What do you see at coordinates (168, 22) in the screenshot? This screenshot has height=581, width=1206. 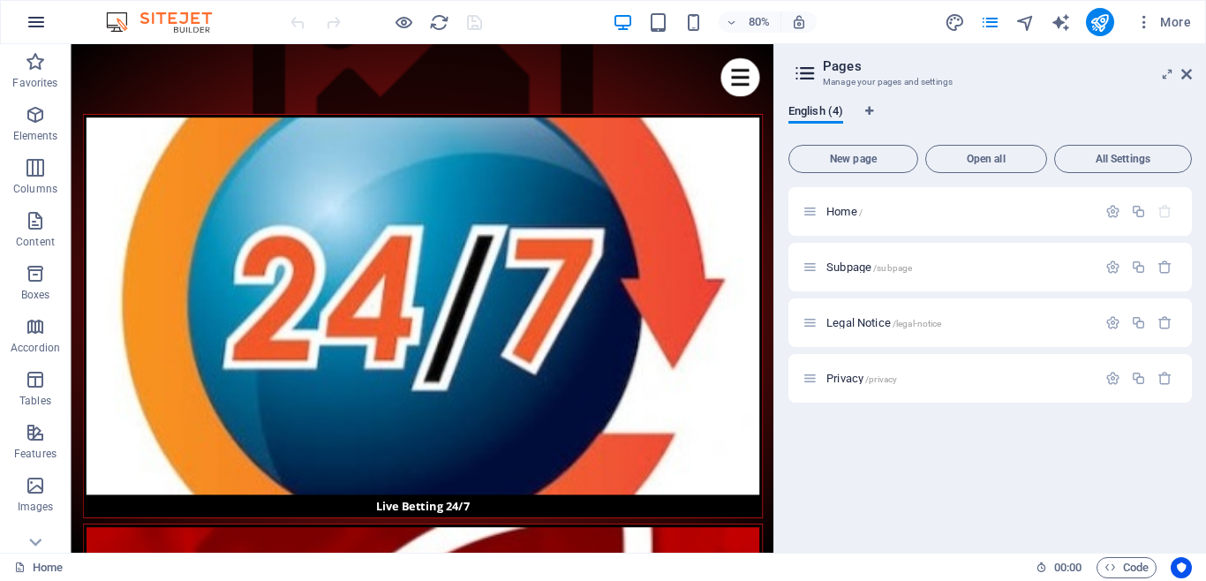 I see `img: Editor Logo` at bounding box center [168, 22].